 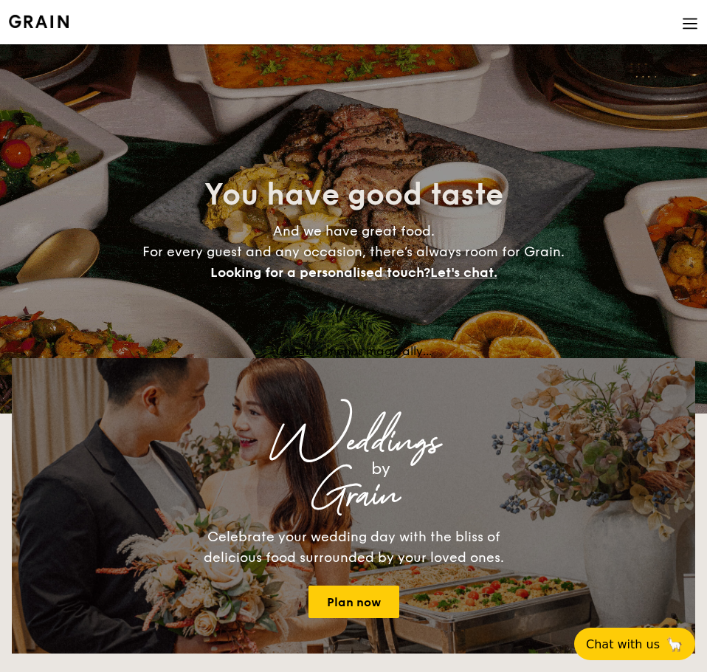 I want to click on button: Chat with us🦙, so click(x=635, y=644).